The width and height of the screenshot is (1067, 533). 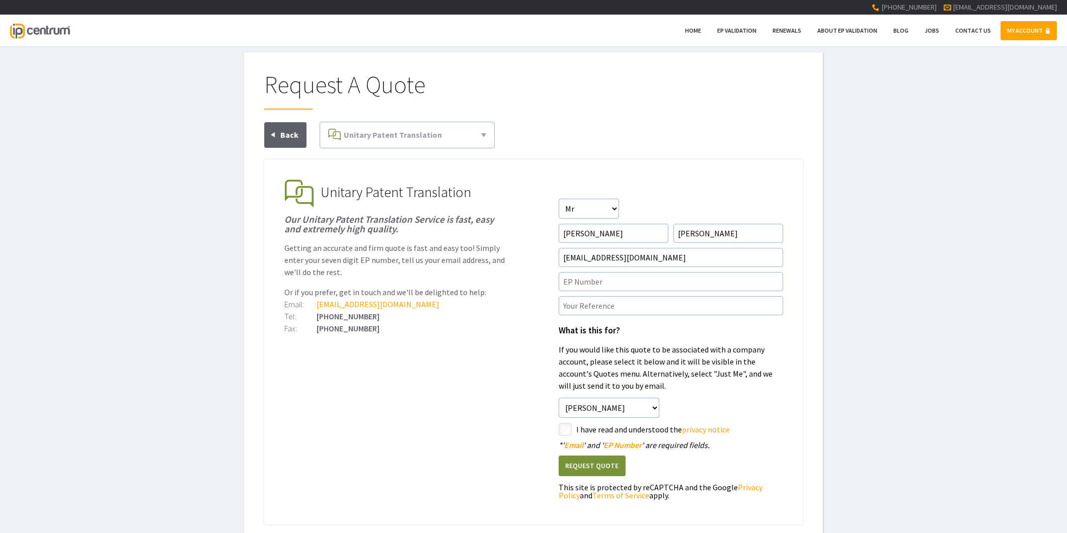 What do you see at coordinates (285, 135) in the screenshot?
I see `a: Back` at bounding box center [285, 135].